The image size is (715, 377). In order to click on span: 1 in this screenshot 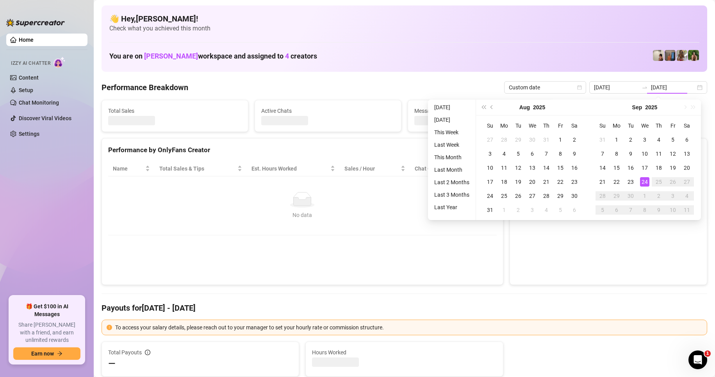, I will do `click(708, 354)`.